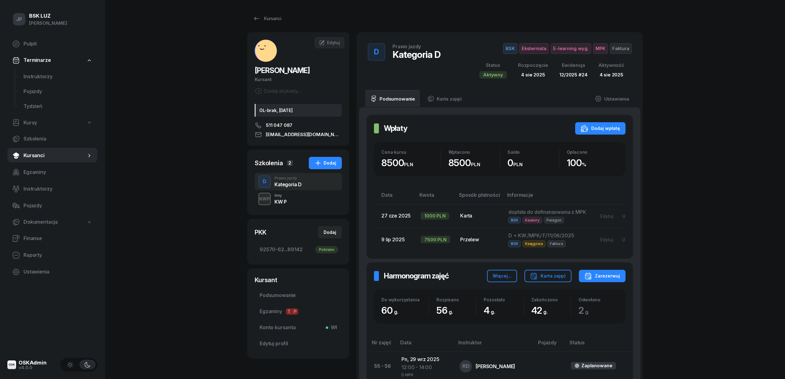 The height and width of the screenshot is (379, 785). What do you see at coordinates (265, 198) in the screenshot?
I see `div: KWP` at bounding box center [265, 198].